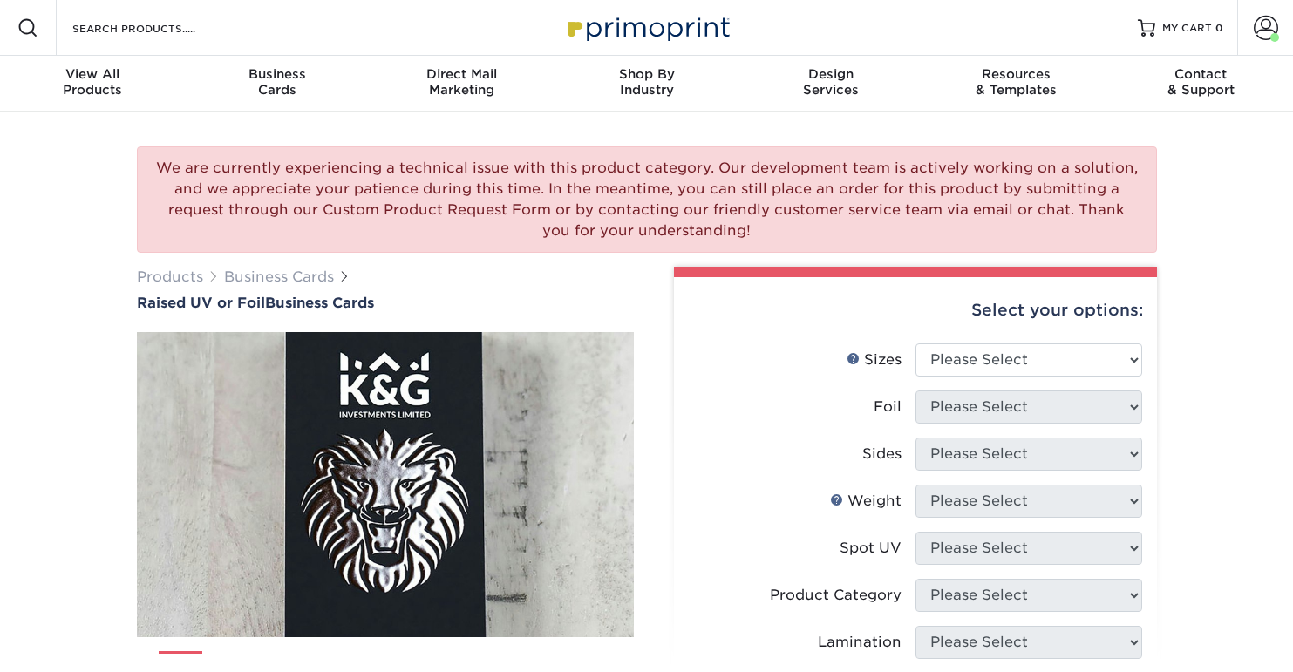 The image size is (1293, 672). What do you see at coordinates (1187, 28) in the screenshot?
I see `span: MY CART` at bounding box center [1187, 28].